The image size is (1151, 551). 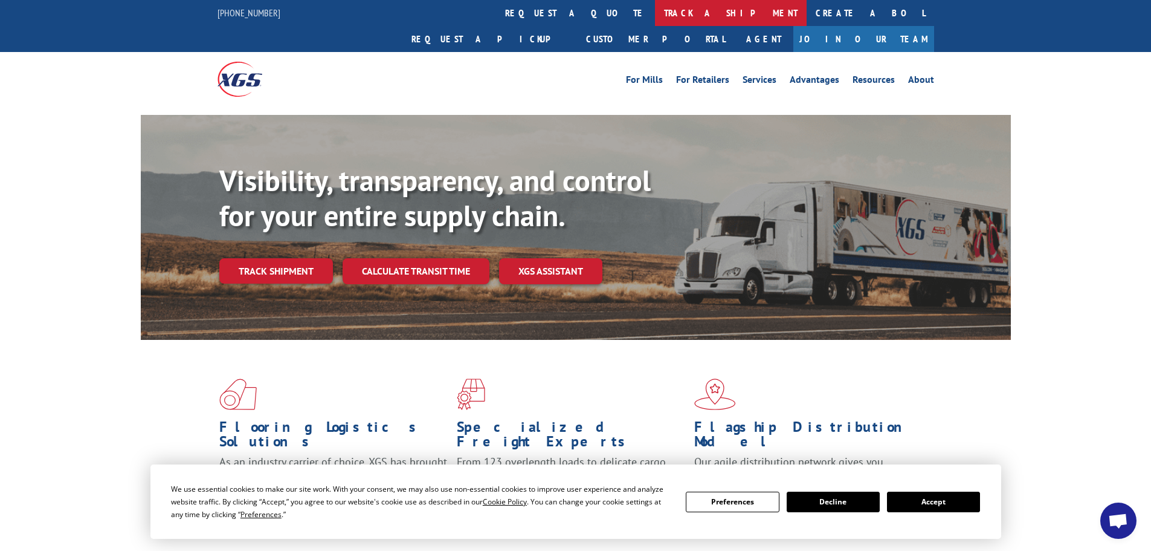 I want to click on span: Our agile distribution network gives you nationwide inventory management on demand., so click(x=806, y=468).